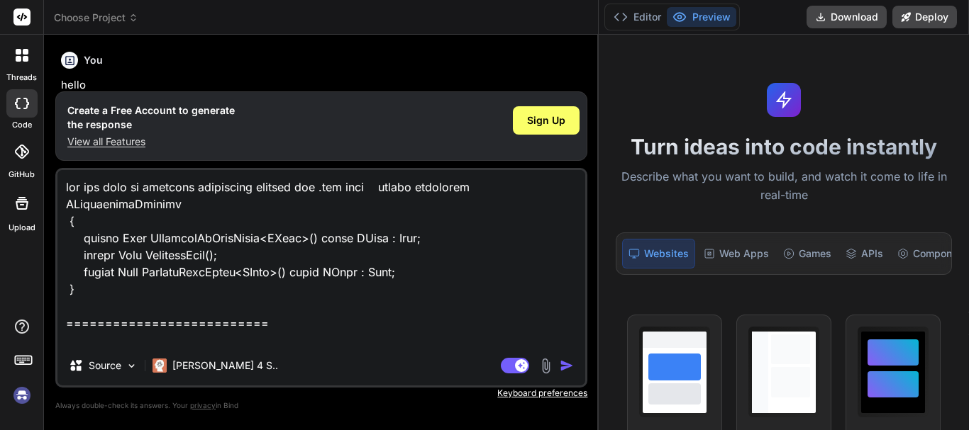 This screenshot has height=430, width=969. I want to click on p: View all Features, so click(151, 142).